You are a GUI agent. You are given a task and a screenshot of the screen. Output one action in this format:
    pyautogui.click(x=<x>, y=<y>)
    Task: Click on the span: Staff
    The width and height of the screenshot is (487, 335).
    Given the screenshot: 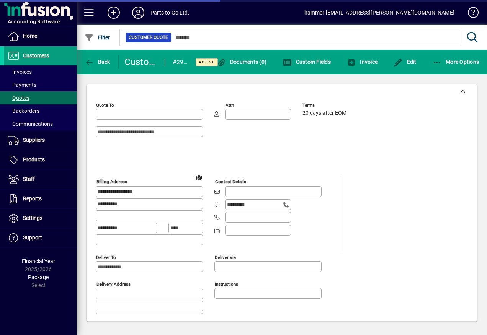 What is the action you would take?
    pyautogui.click(x=29, y=179)
    